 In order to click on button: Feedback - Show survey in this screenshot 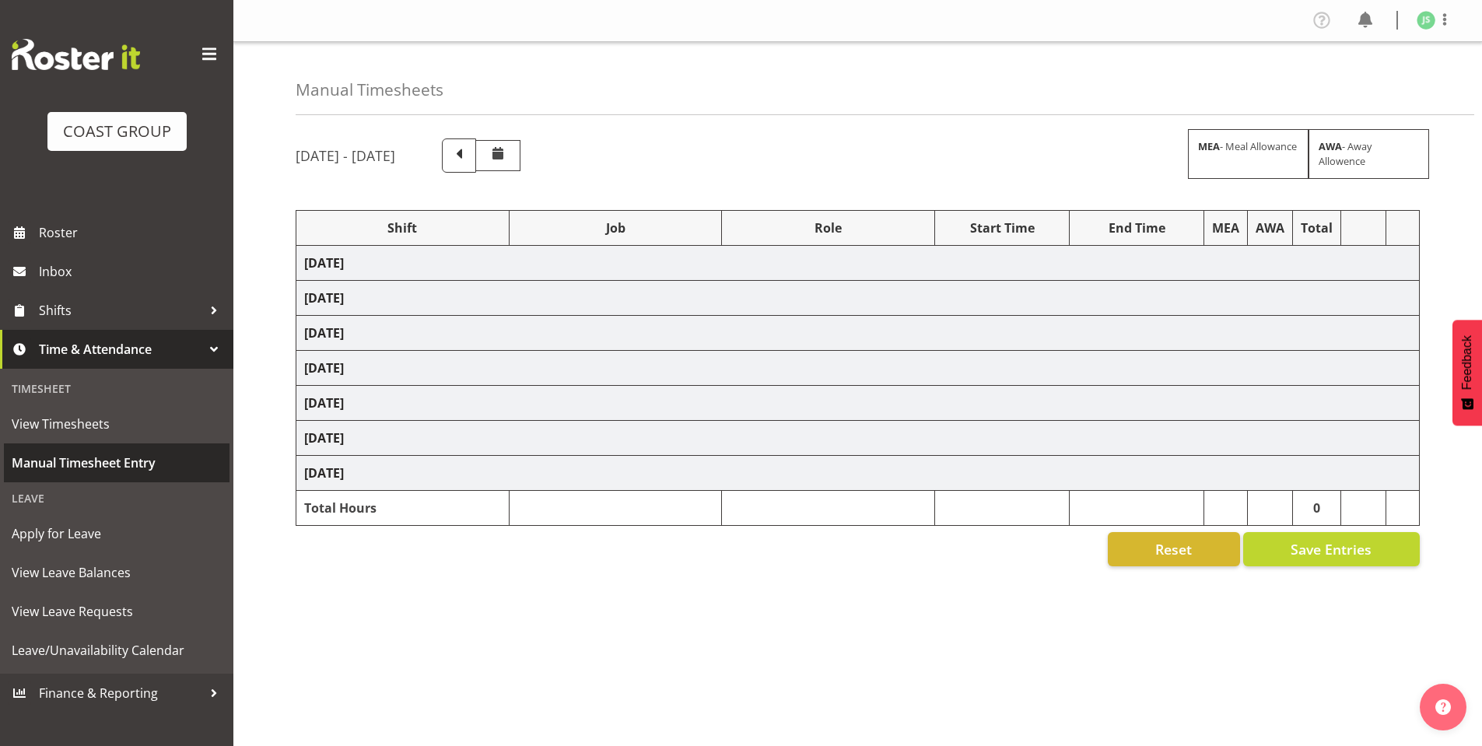, I will do `click(1468, 373)`.